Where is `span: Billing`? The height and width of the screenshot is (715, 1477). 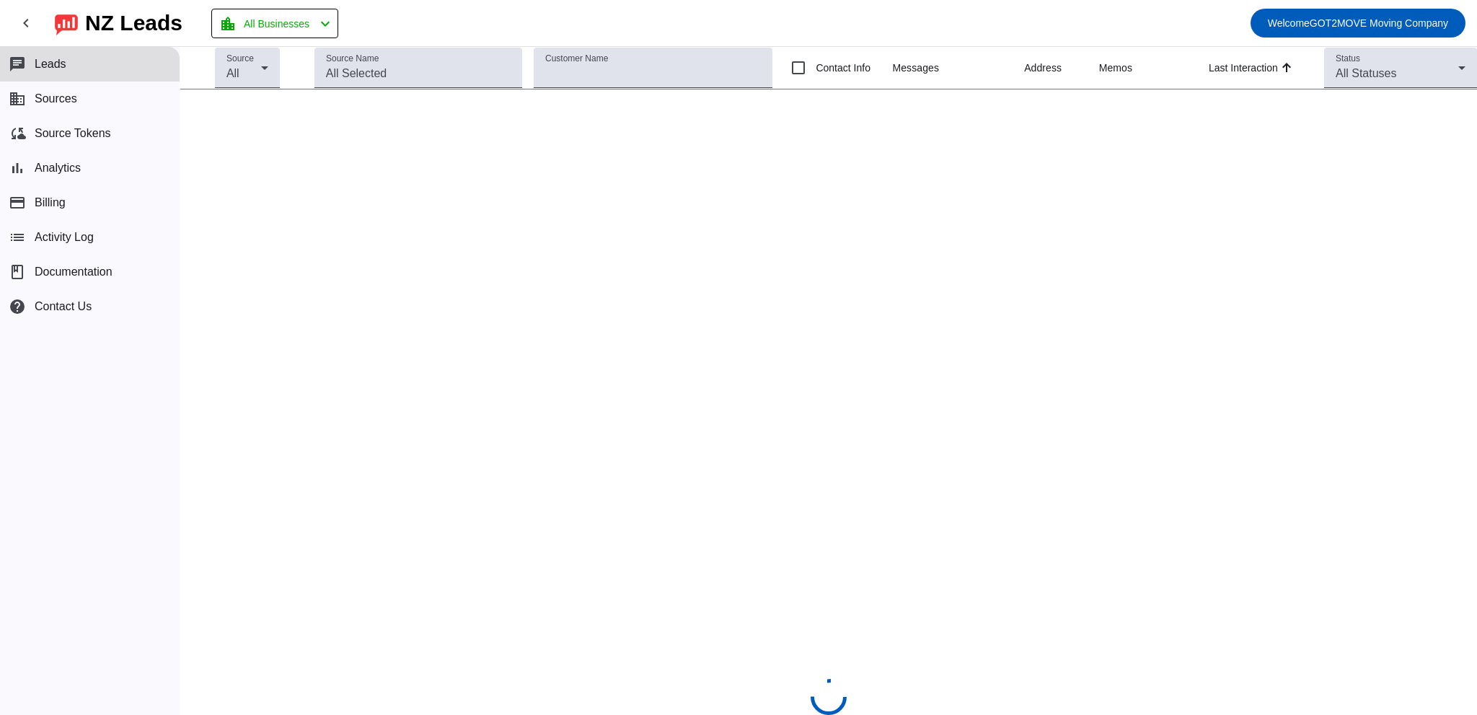
span: Billing is located at coordinates (50, 203).